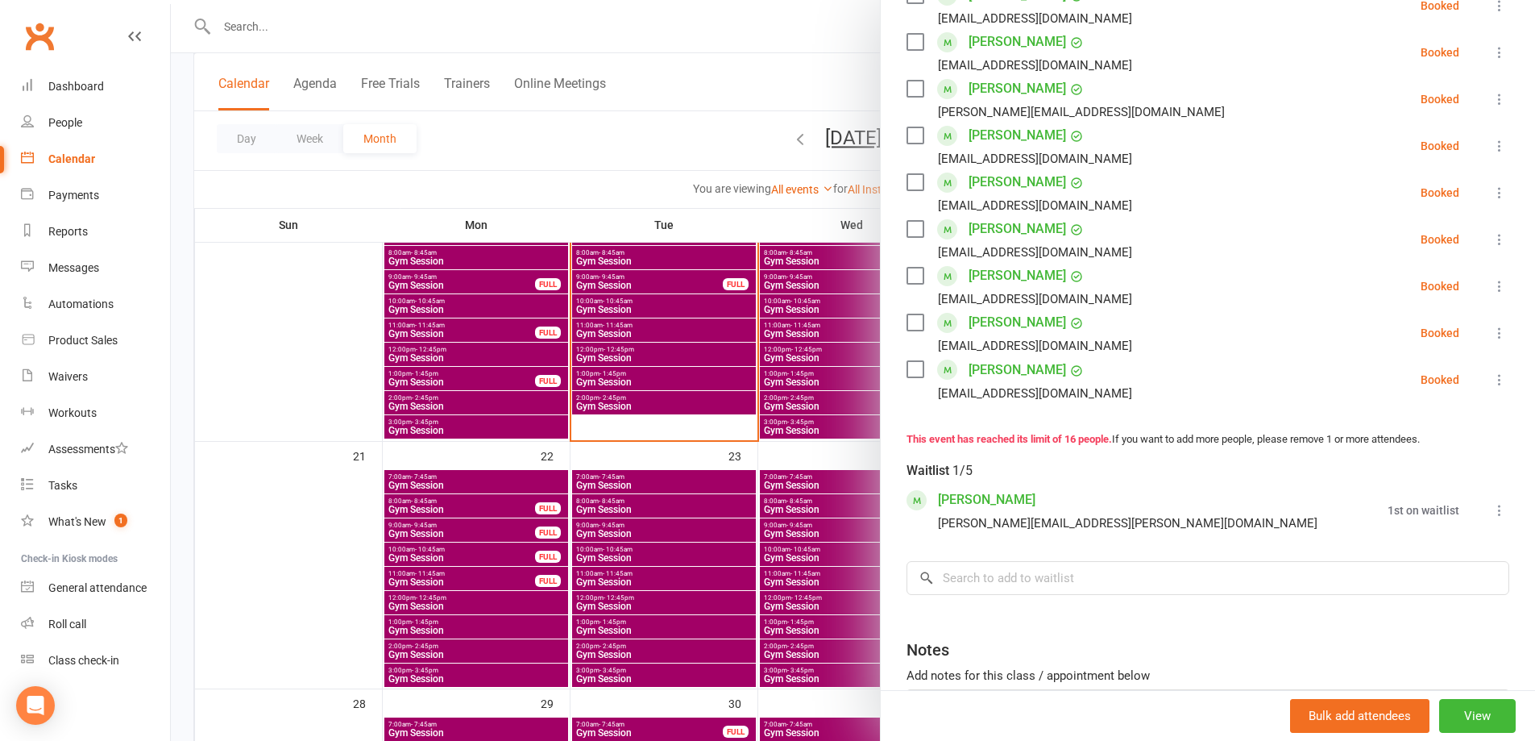 The width and height of the screenshot is (1535, 741). Describe the element at coordinates (77, 521) in the screenshot. I see `div: What's New` at that location.